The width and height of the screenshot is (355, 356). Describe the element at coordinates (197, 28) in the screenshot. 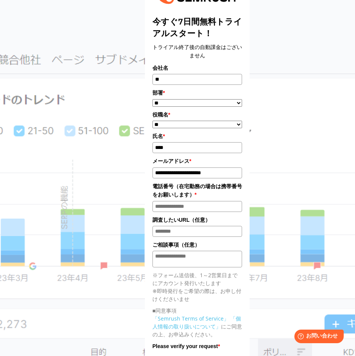

I see `title: 今すぐ7日間無料トライアルスタート！` at that location.